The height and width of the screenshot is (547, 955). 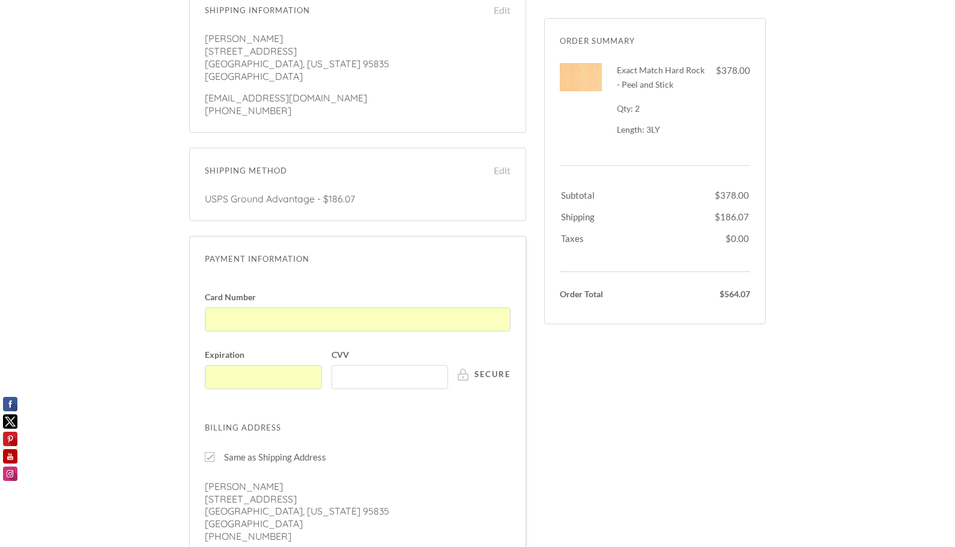 I want to click on div: $378.00, so click(x=729, y=70).